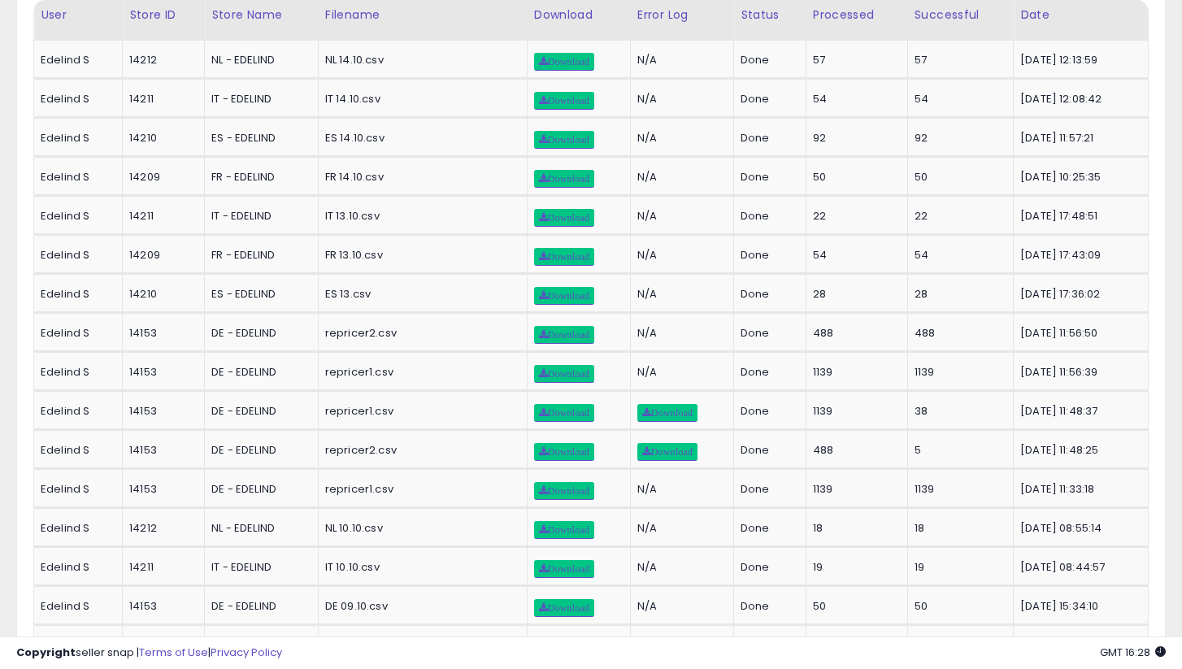 The image size is (1182, 669). Describe the element at coordinates (958, 138) in the screenshot. I see `div: 92` at that location.